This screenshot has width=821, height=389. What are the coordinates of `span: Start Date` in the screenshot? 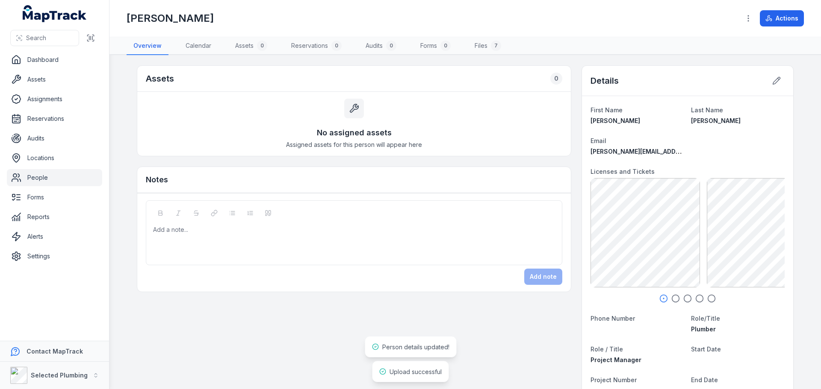 It's located at (706, 349).